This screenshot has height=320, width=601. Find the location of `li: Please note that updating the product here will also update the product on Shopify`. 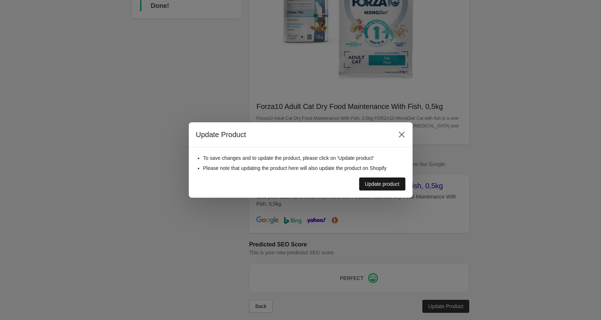

li: Please note that updating the product here will also update the product on Shopify is located at coordinates (304, 168).